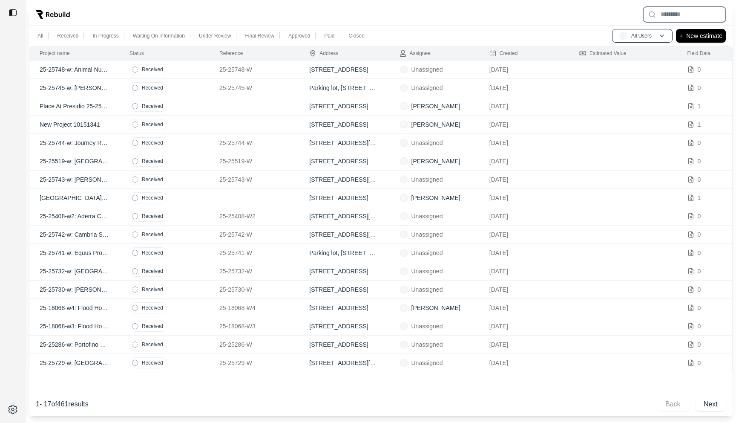 This screenshot has height=423, width=736. I want to click on p: New estimate, so click(704, 36).